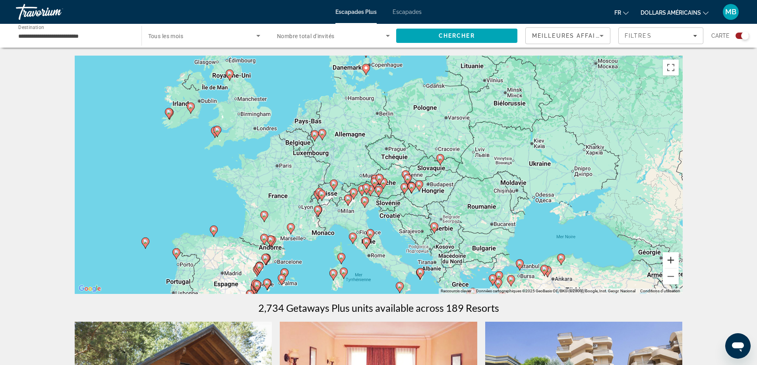 Image resolution: width=757 pixels, height=365 pixels. What do you see at coordinates (90, 289) in the screenshot?
I see `a: Ouvrir cette zone dans Google Maps (dans une nouvelle fenêtre)` at bounding box center [90, 289].